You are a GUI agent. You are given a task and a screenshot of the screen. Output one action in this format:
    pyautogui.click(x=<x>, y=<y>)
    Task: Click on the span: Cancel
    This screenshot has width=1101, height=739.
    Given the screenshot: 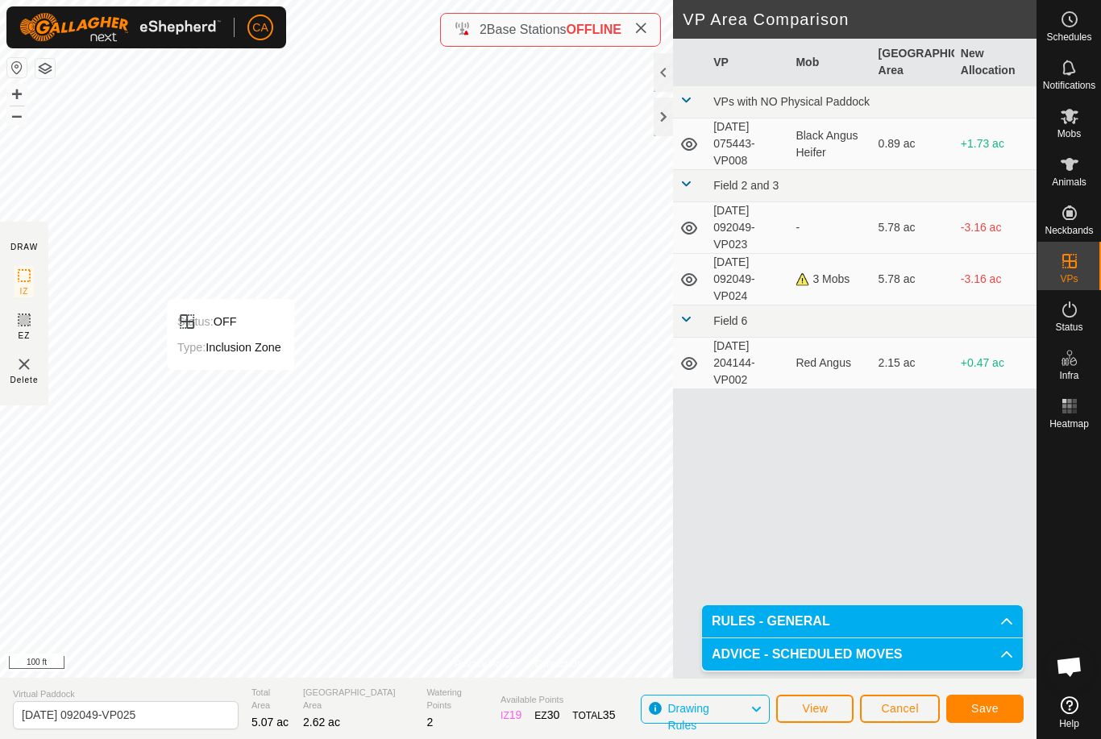 What is the action you would take?
    pyautogui.click(x=900, y=709)
    